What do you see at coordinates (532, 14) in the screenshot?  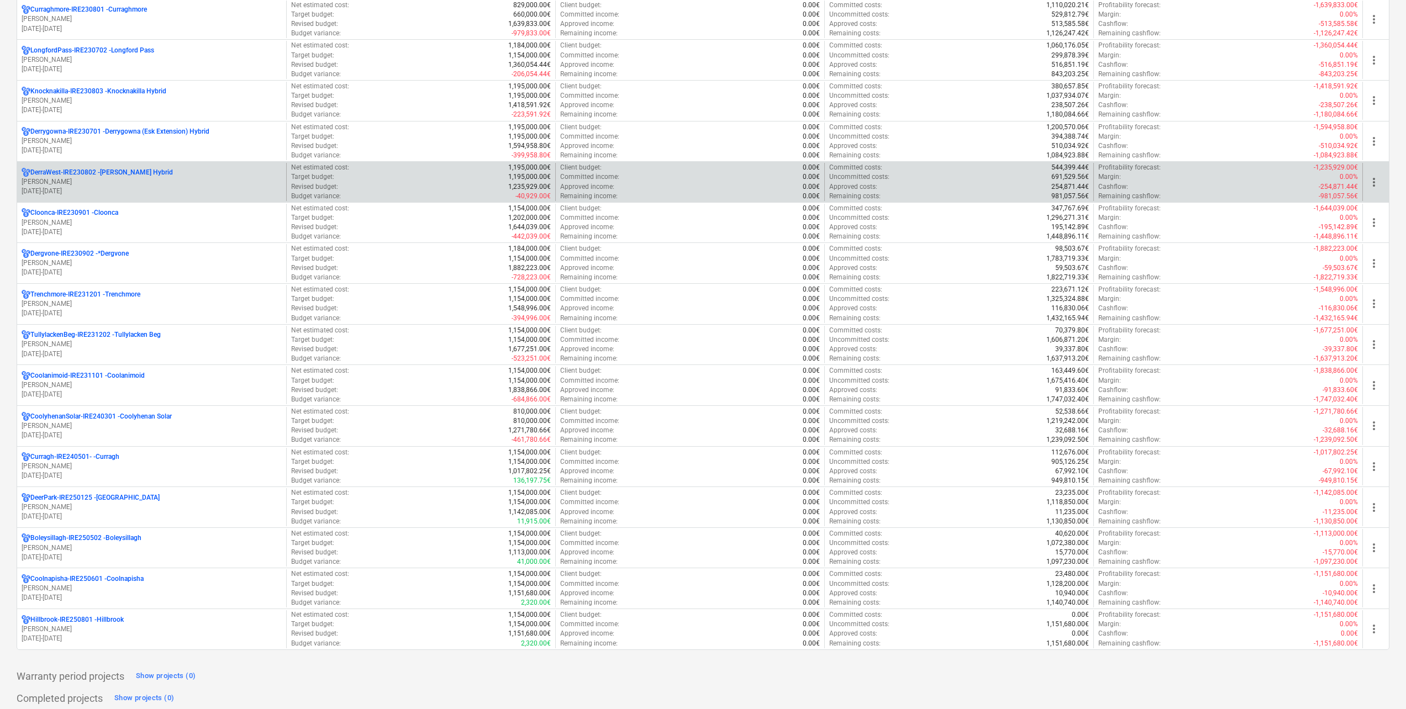 I see `p: 660,000.00€` at bounding box center [532, 14].